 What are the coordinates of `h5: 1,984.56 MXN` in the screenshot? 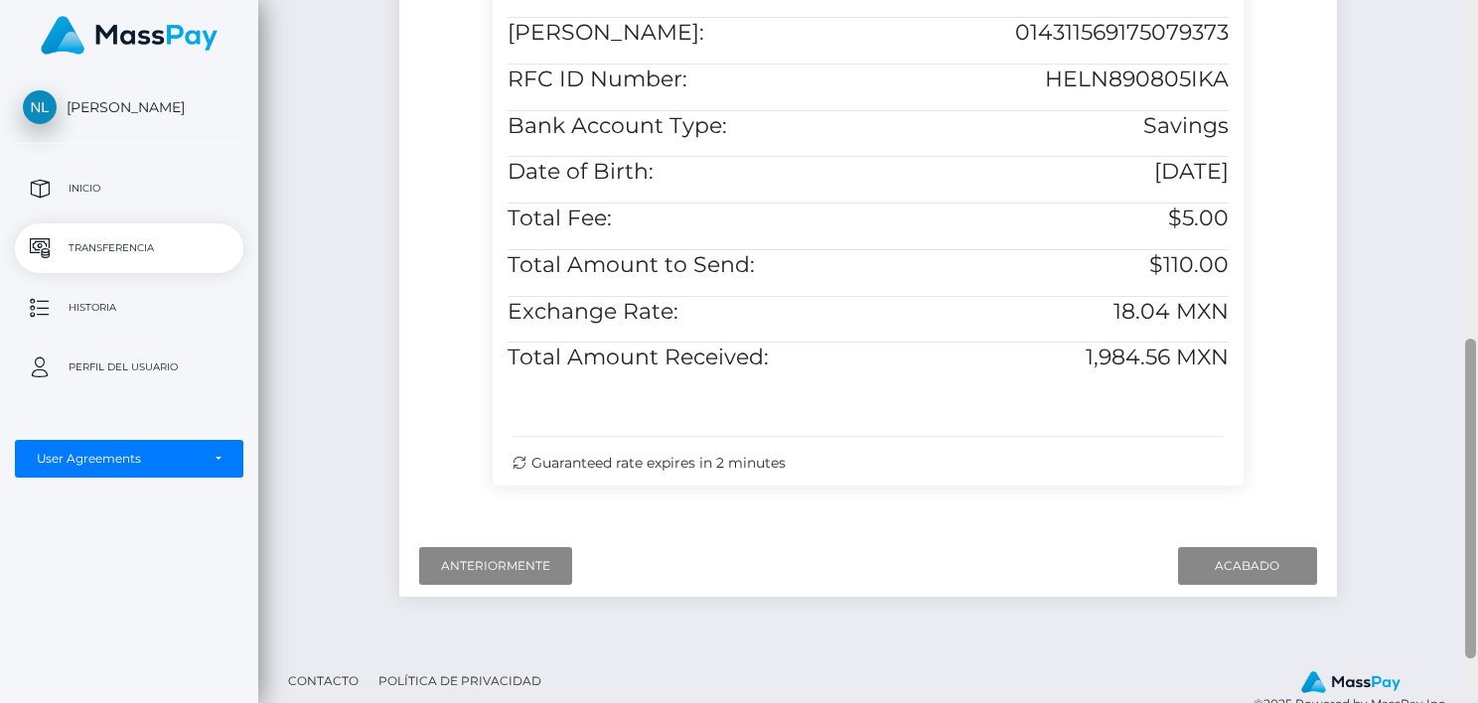 It's located at (1056, 358).